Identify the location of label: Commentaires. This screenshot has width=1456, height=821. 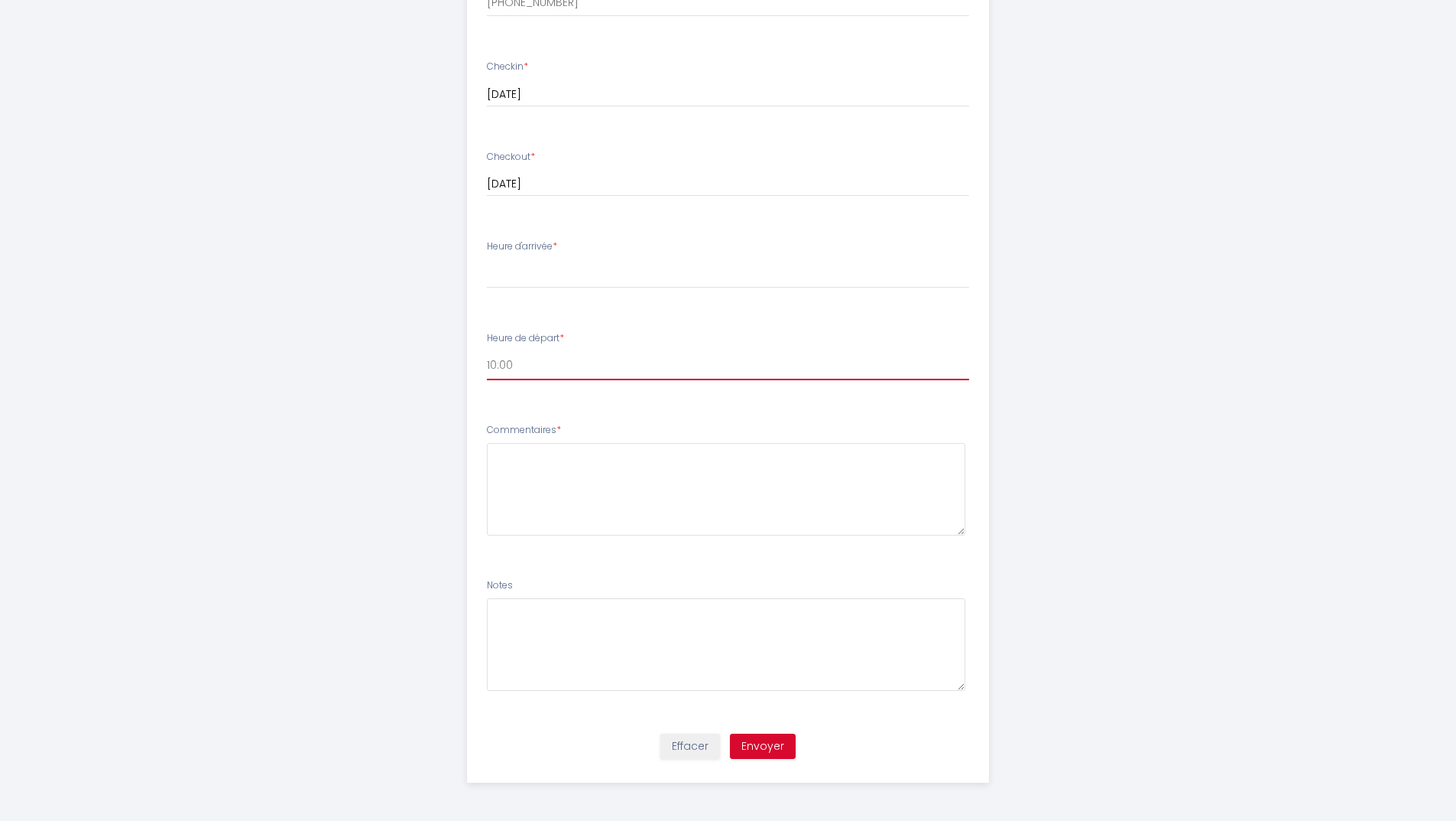
(524, 430).